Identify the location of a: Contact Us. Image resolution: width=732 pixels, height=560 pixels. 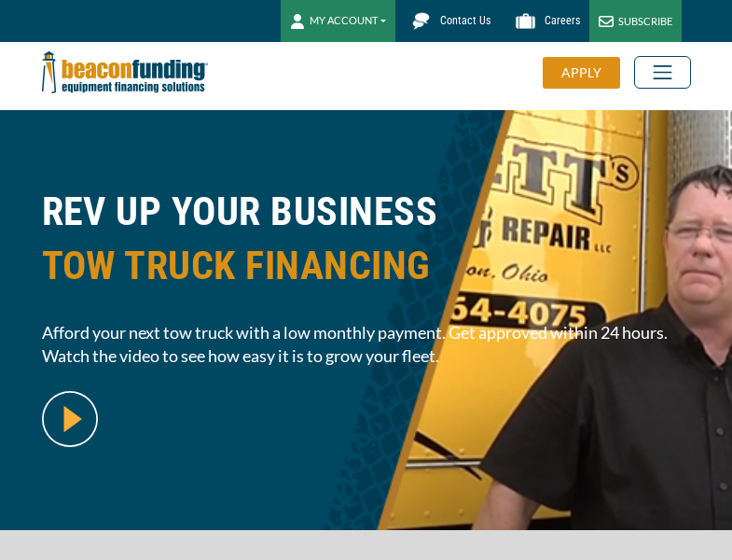
(448, 21).